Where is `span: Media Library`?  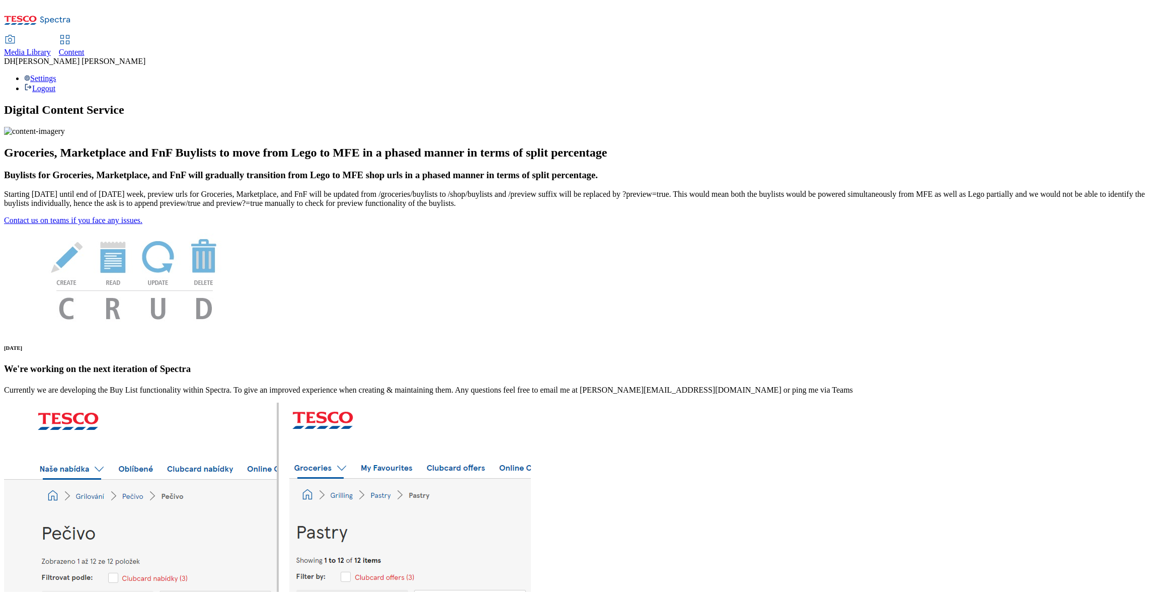 span: Media Library is located at coordinates (27, 52).